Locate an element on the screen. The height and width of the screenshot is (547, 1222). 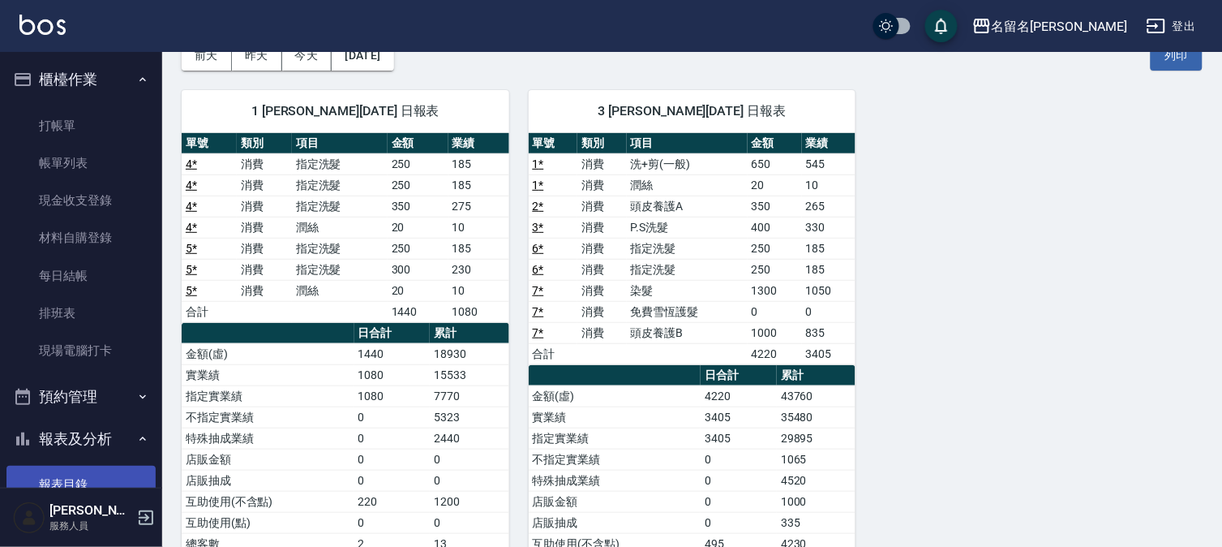
a: 打帳單 is located at coordinates (81, 126).